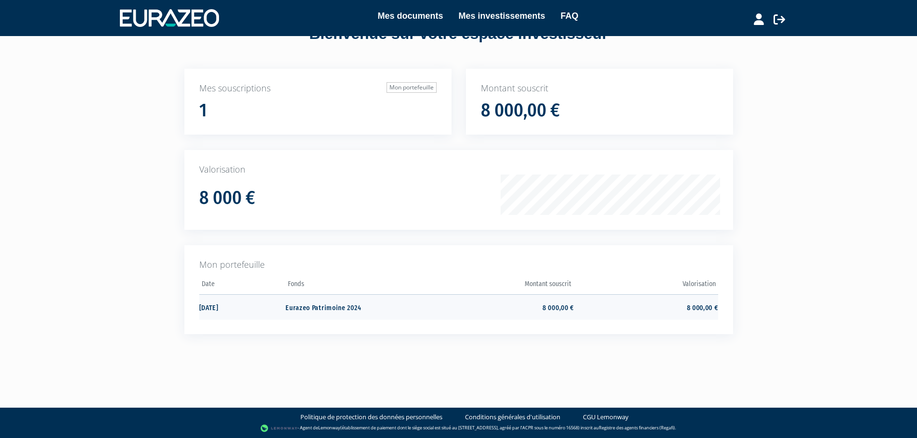 This screenshot has width=917, height=438. Describe the element at coordinates (227, 198) in the screenshot. I see `h1: 8 000 €` at that location.